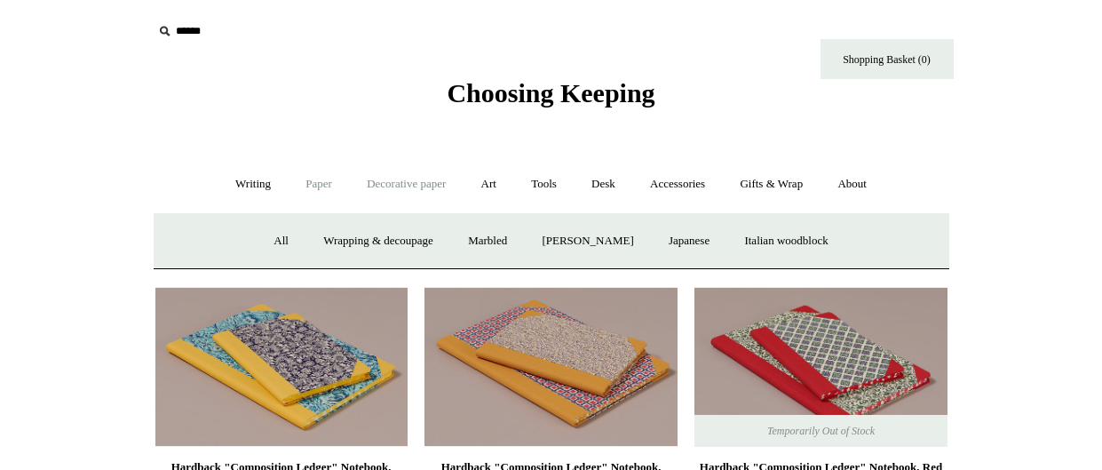  What do you see at coordinates (281, 367) in the screenshot?
I see `img: Hardback "Composition Ledger" Notebook, Bright Yellow Spine` at bounding box center [281, 367].